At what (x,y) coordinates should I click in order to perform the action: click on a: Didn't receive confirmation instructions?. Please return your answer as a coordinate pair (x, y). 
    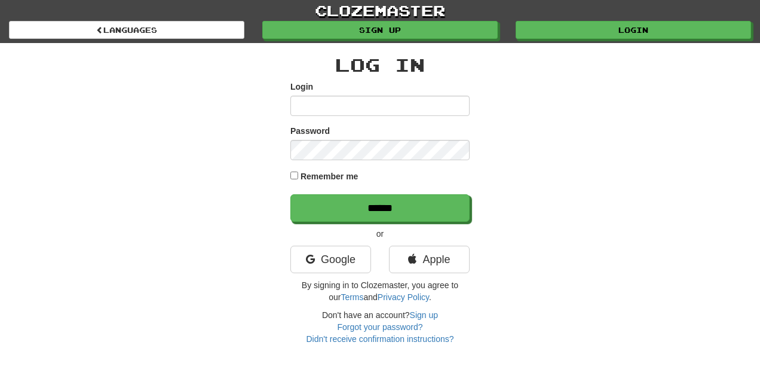
    Looking at the image, I should click on (379, 339).